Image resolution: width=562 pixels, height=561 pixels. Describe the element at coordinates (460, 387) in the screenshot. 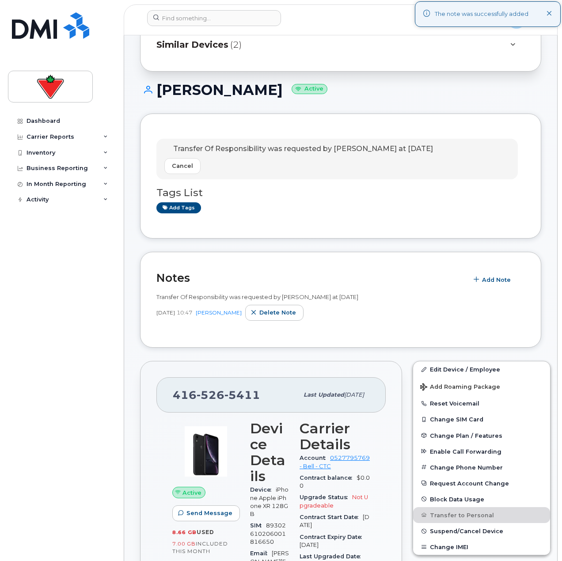

I see `span: Add Roaming Package` at that location.